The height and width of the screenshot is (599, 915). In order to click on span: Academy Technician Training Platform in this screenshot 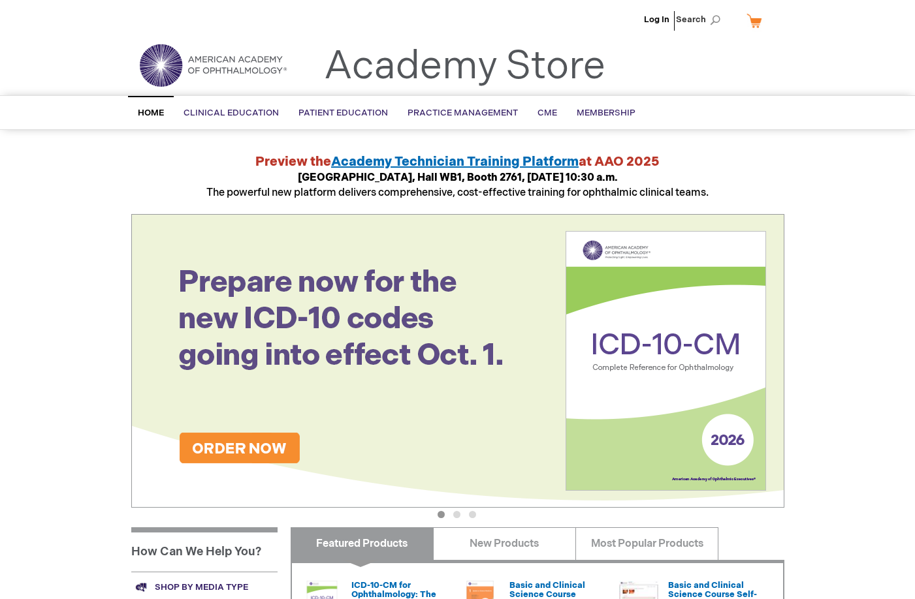, I will do `click(454, 162)`.